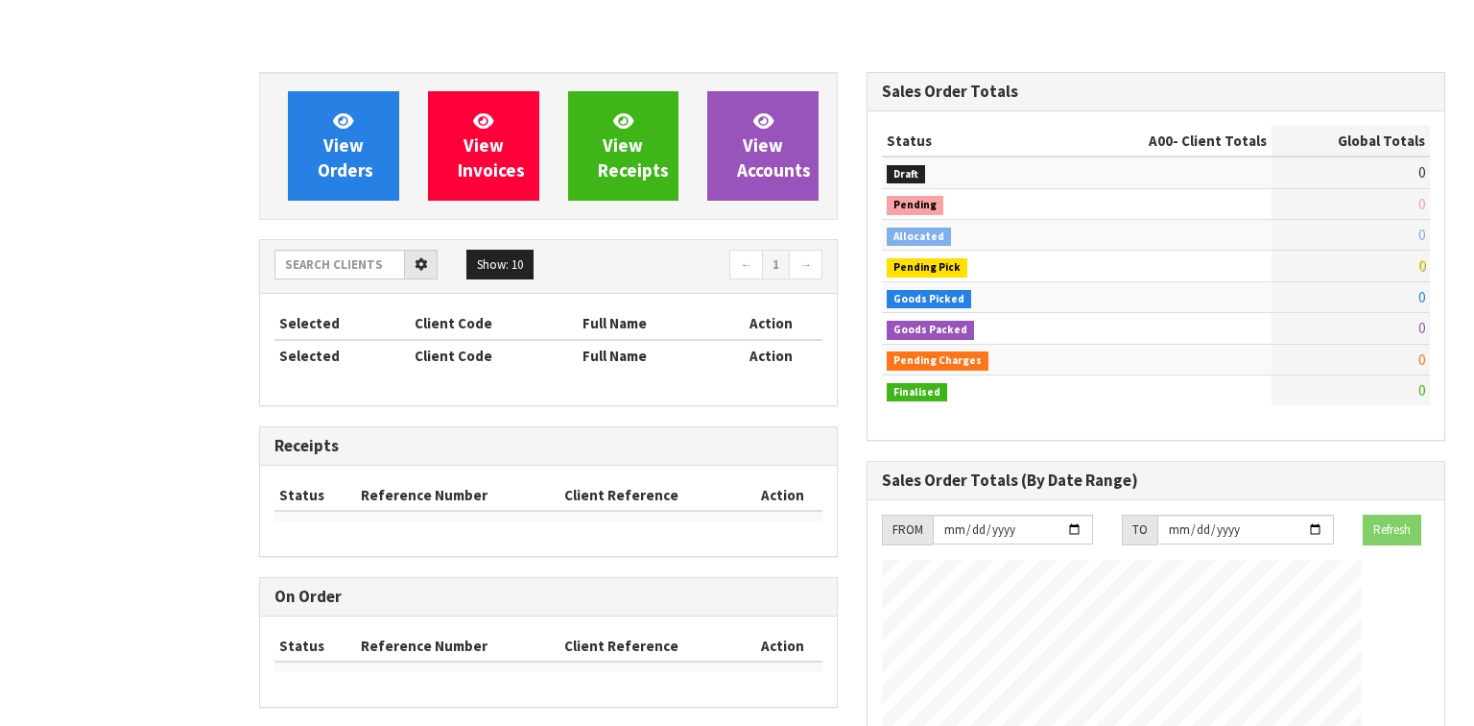 The image size is (1474, 726). I want to click on input: Search clients, so click(340, 264).